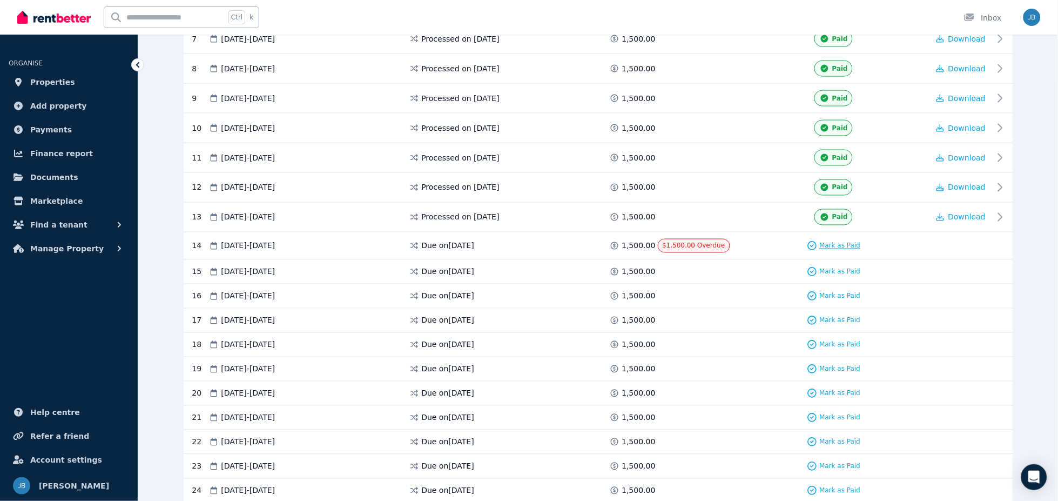 The image size is (1058, 501). Describe the element at coordinates (59, 225) in the screenshot. I see `span: Find a tenant` at that location.